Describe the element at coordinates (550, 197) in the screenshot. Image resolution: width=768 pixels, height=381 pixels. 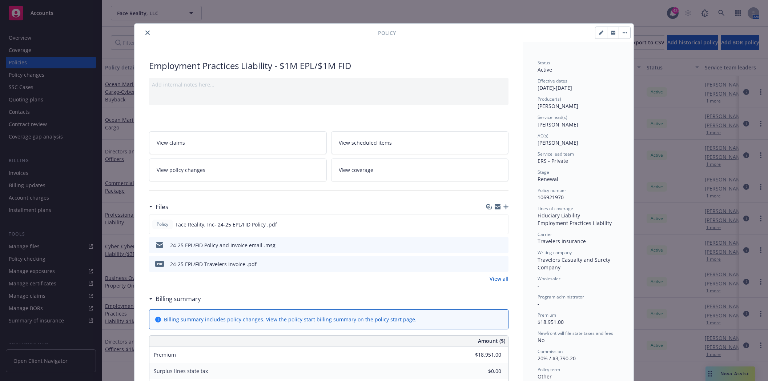
I see `span: 106921970` at that location.